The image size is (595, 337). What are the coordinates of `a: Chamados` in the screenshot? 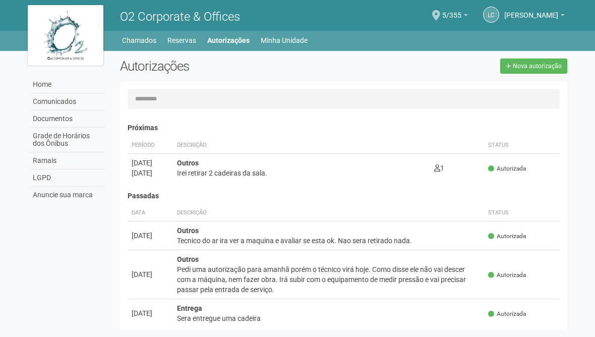 It's located at (139, 40).